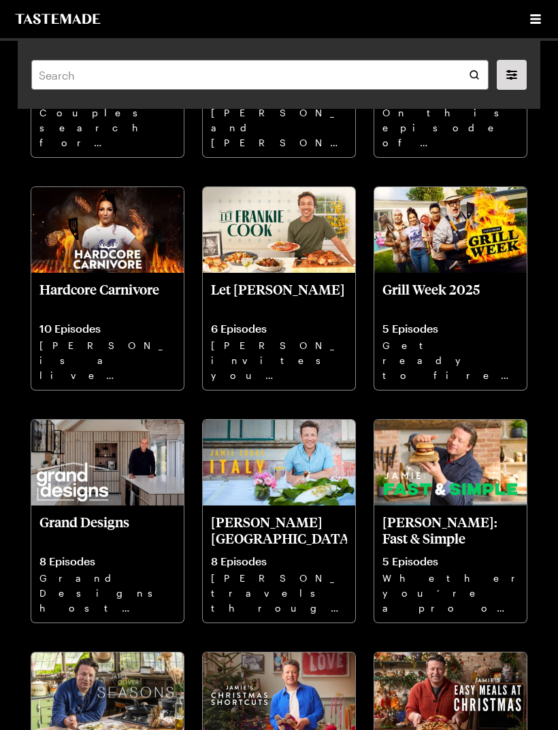 The height and width of the screenshot is (730, 558). I want to click on p: On this episode of Forking Delicious, we're counting down your Top Ten Pizza Toppings!, so click(450, 127).